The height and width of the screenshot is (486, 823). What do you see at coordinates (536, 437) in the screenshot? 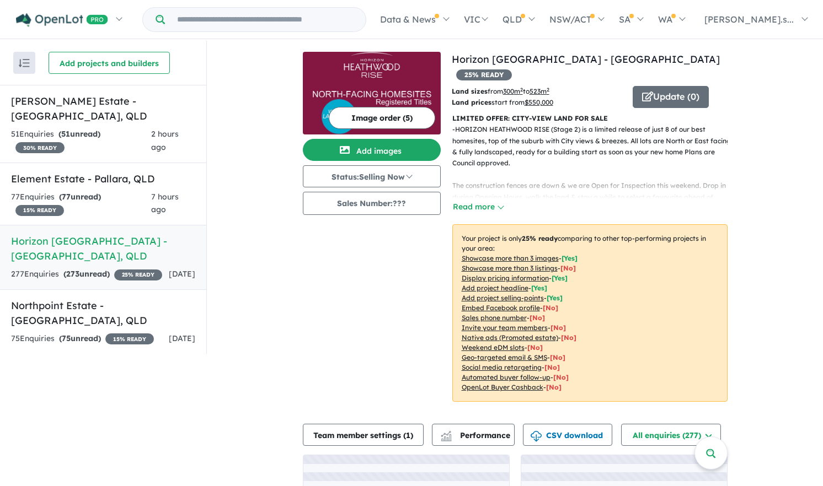
I see `img: download icon` at bounding box center [536, 437].